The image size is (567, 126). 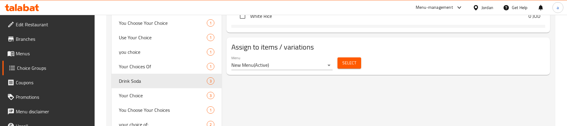 I want to click on a: Promotions, so click(x=49, y=97).